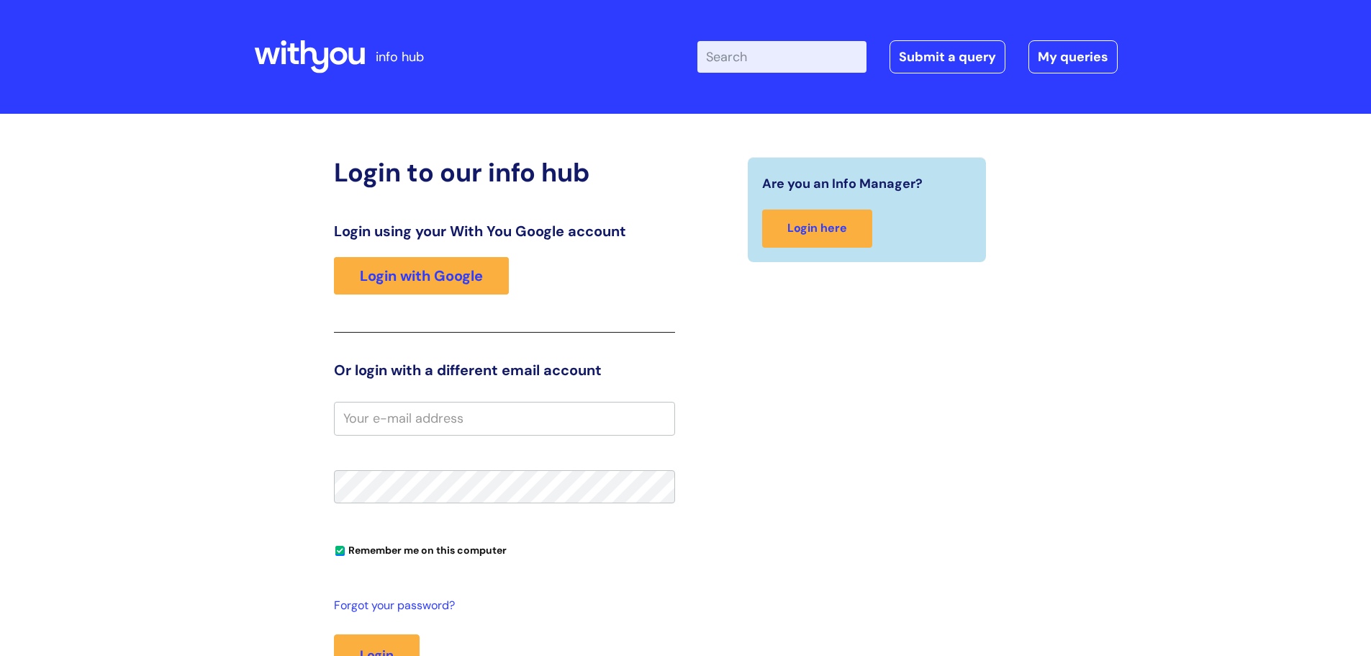 The image size is (1371, 656). Describe the element at coordinates (947, 57) in the screenshot. I see `a: Submit a query` at that location.